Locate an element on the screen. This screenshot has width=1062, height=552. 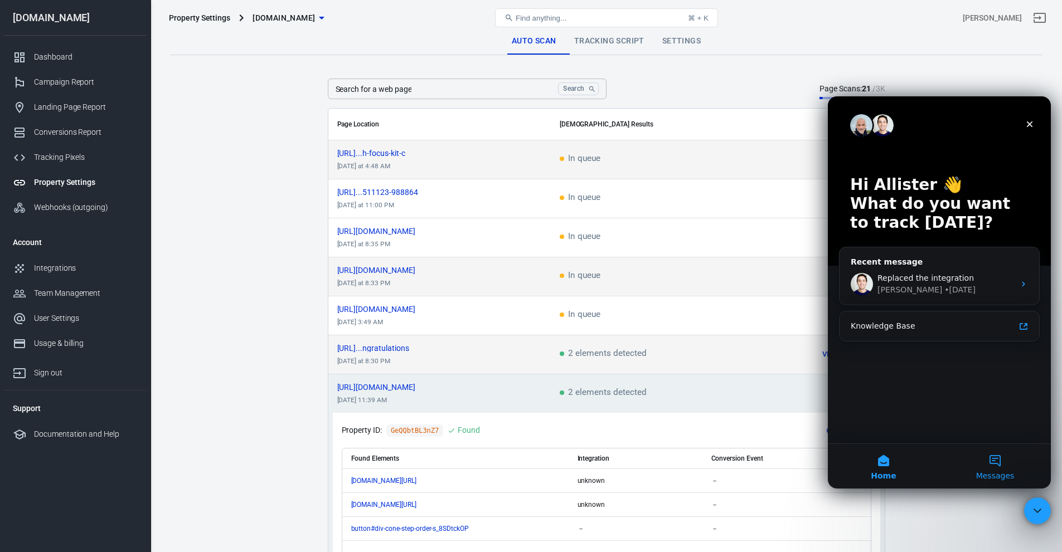
span: https://adhdsuccesssystem.com/u2-1453-511123-988864 is located at coordinates (387, 192).